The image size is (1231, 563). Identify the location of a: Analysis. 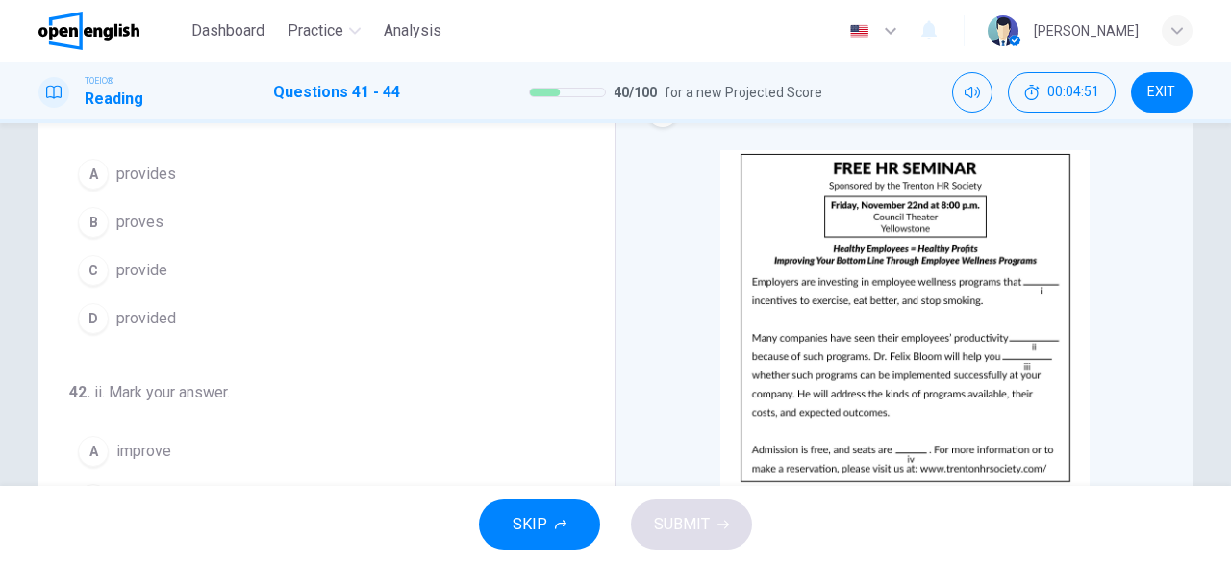
(413, 31).